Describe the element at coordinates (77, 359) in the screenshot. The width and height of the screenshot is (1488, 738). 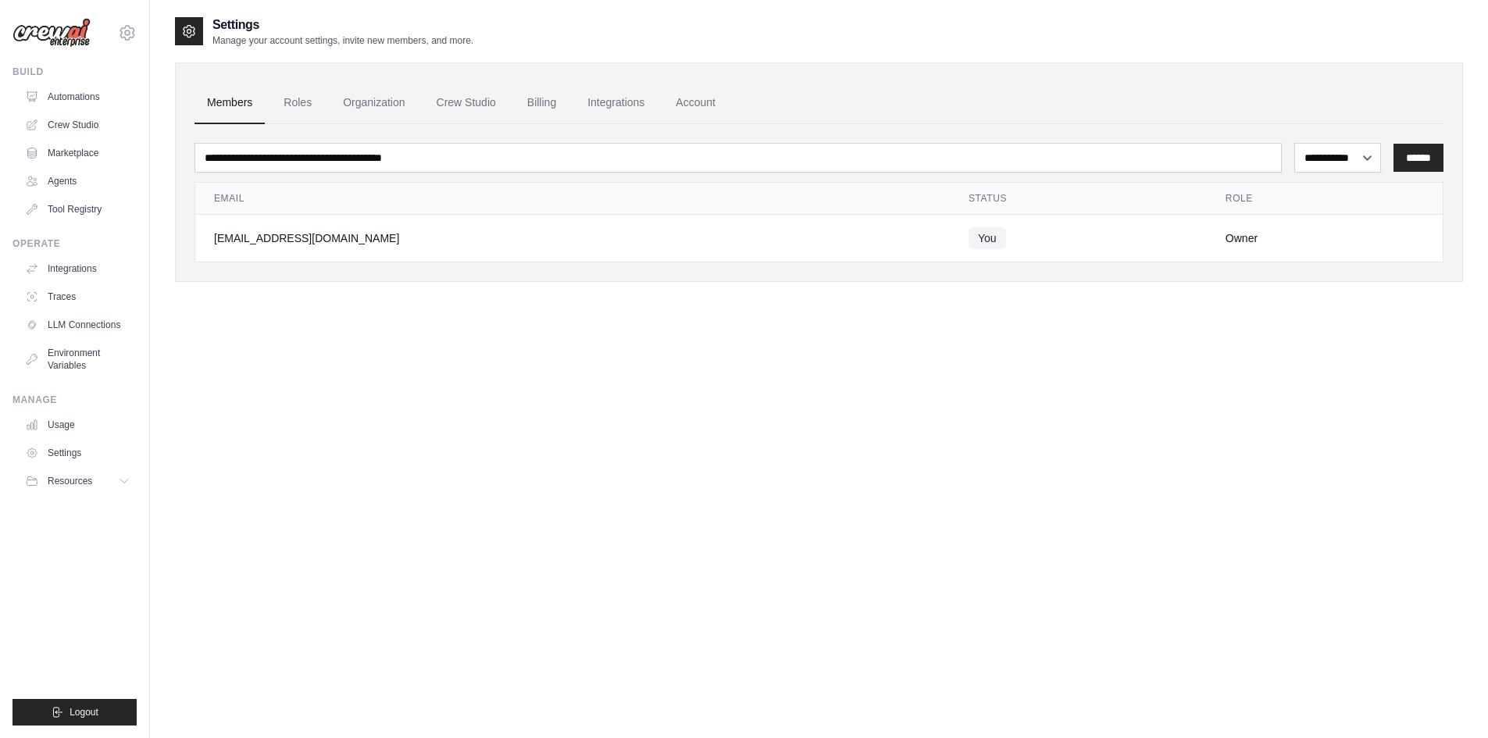
I see `a: Environment Variables` at that location.